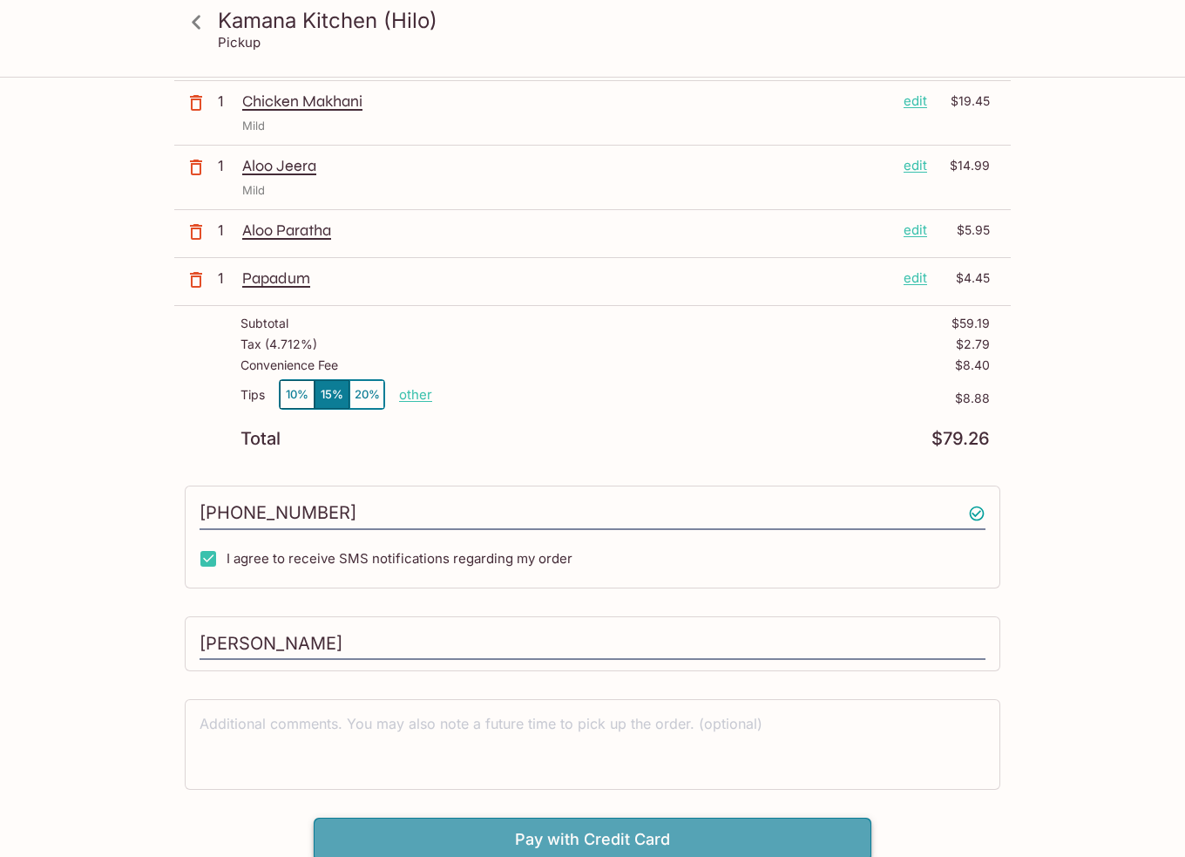  What do you see at coordinates (279, 344) in the screenshot?
I see `p: Tax ( 4.712% )` at bounding box center [279, 344].